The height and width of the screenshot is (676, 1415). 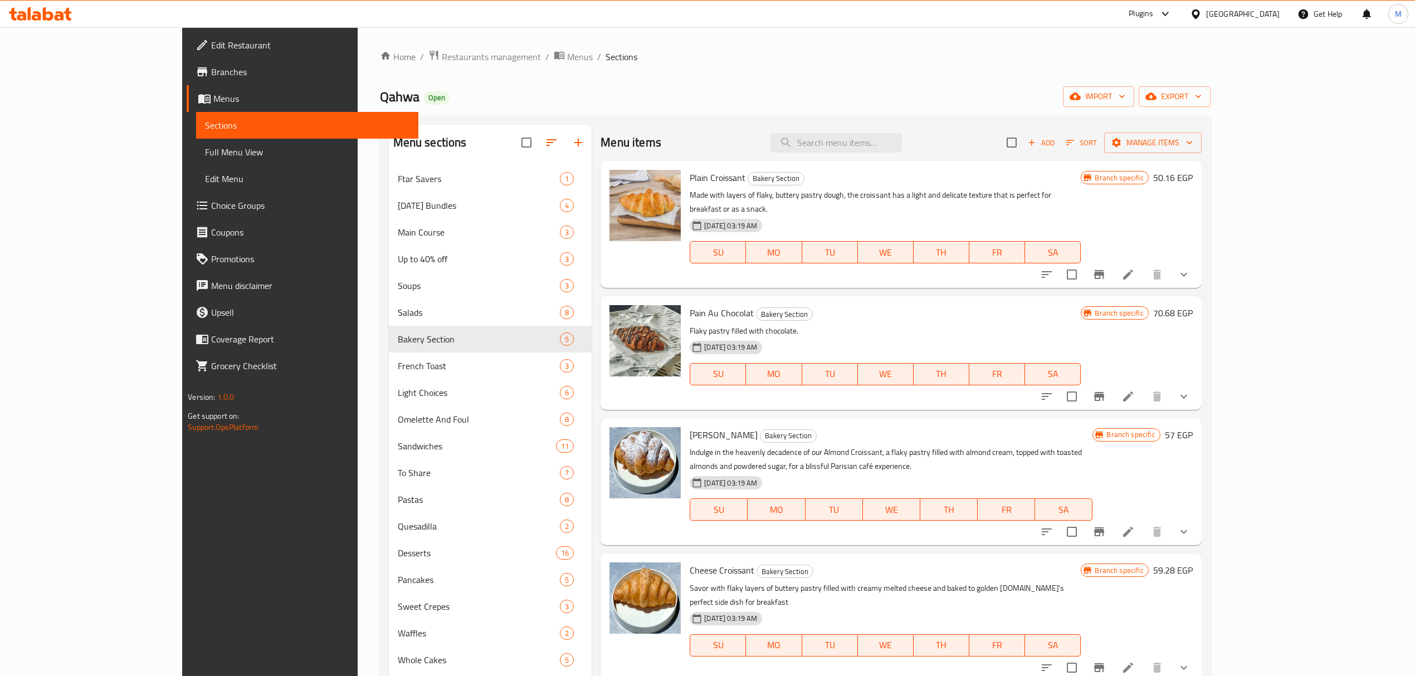 I want to click on a: Branches, so click(x=302, y=72).